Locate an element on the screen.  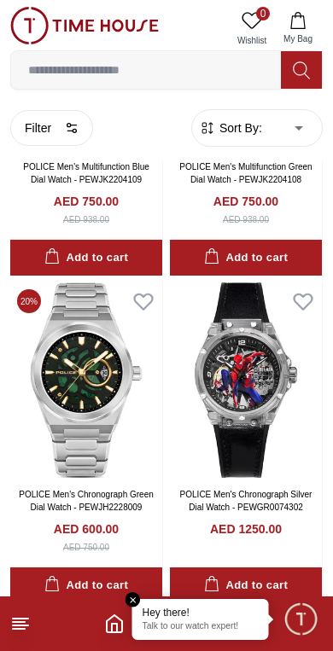
a: 0Wishlist is located at coordinates (252, 28).